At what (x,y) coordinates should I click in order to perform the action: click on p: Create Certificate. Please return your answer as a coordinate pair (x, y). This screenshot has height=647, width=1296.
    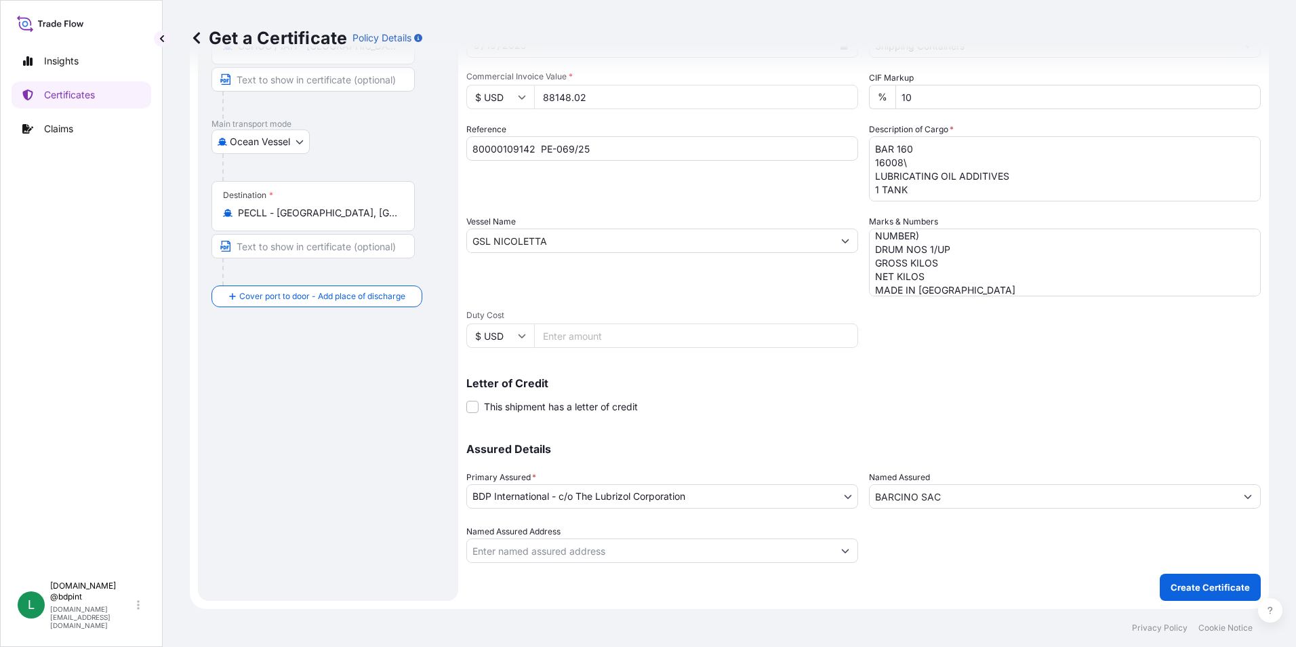
    Looking at the image, I should click on (1210, 587).